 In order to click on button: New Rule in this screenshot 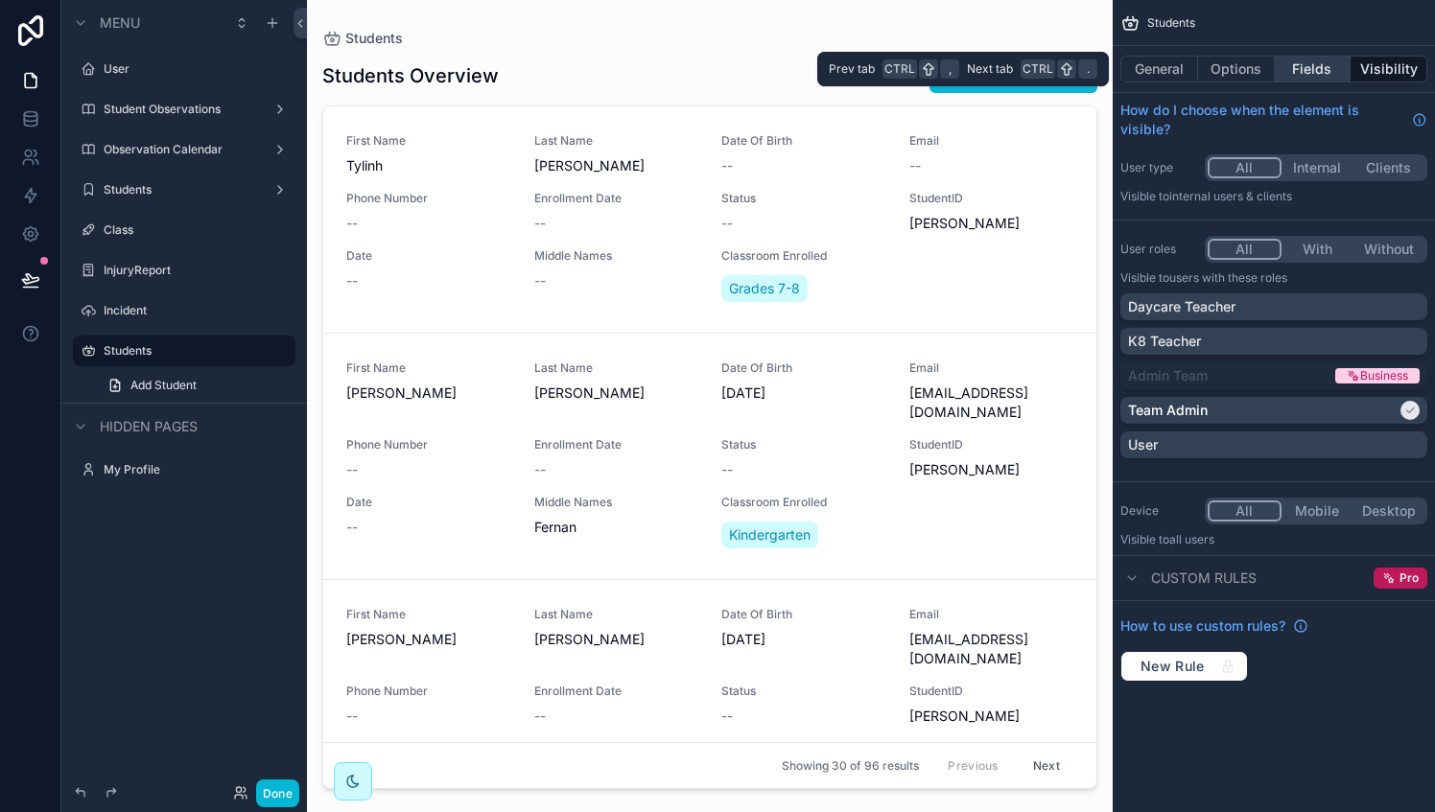, I will do `click(1183, 667)`.